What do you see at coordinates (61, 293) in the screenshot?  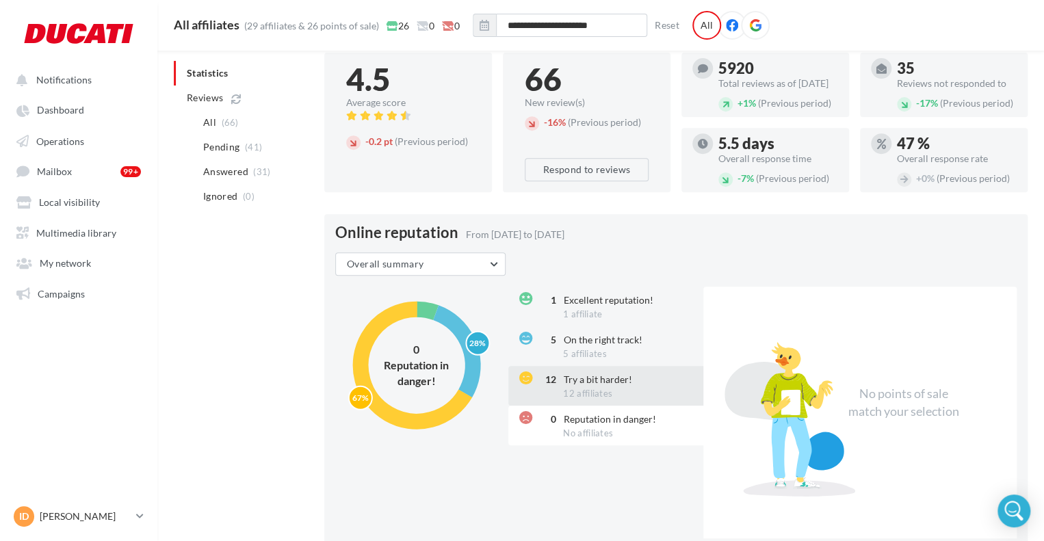 I see `span: Campaigns` at bounding box center [61, 293].